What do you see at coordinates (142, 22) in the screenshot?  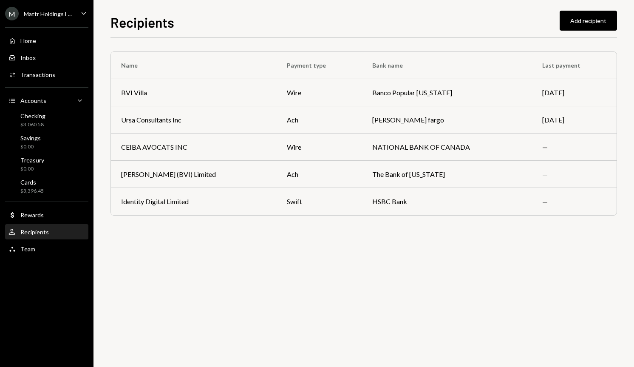 I see `h1: Recipients` at bounding box center [142, 22].